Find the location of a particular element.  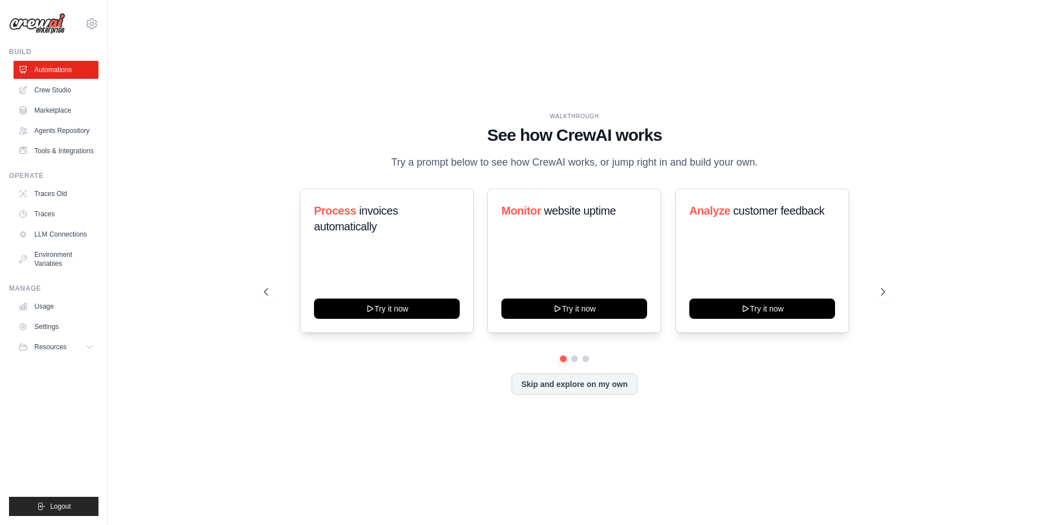

span: Resources is located at coordinates (50, 347).